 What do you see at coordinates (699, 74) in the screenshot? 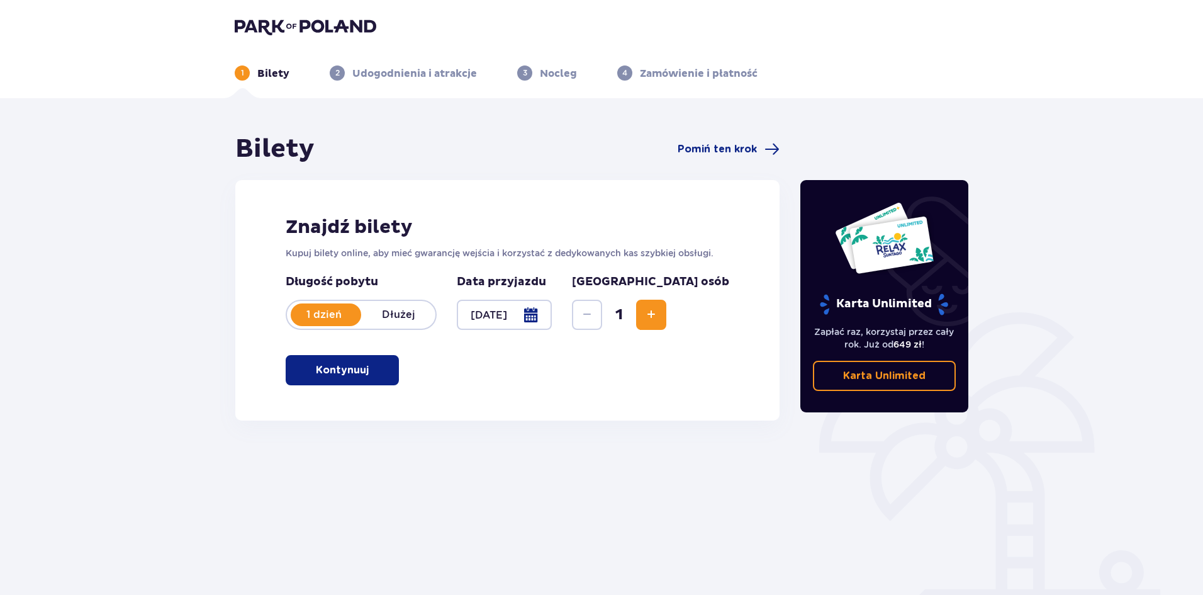
I see `p: Zamówienie i płatność` at bounding box center [699, 74].